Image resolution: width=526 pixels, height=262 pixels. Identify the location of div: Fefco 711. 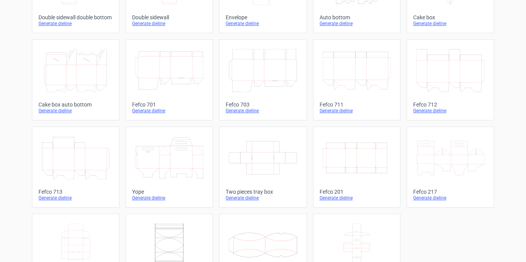
(357, 104).